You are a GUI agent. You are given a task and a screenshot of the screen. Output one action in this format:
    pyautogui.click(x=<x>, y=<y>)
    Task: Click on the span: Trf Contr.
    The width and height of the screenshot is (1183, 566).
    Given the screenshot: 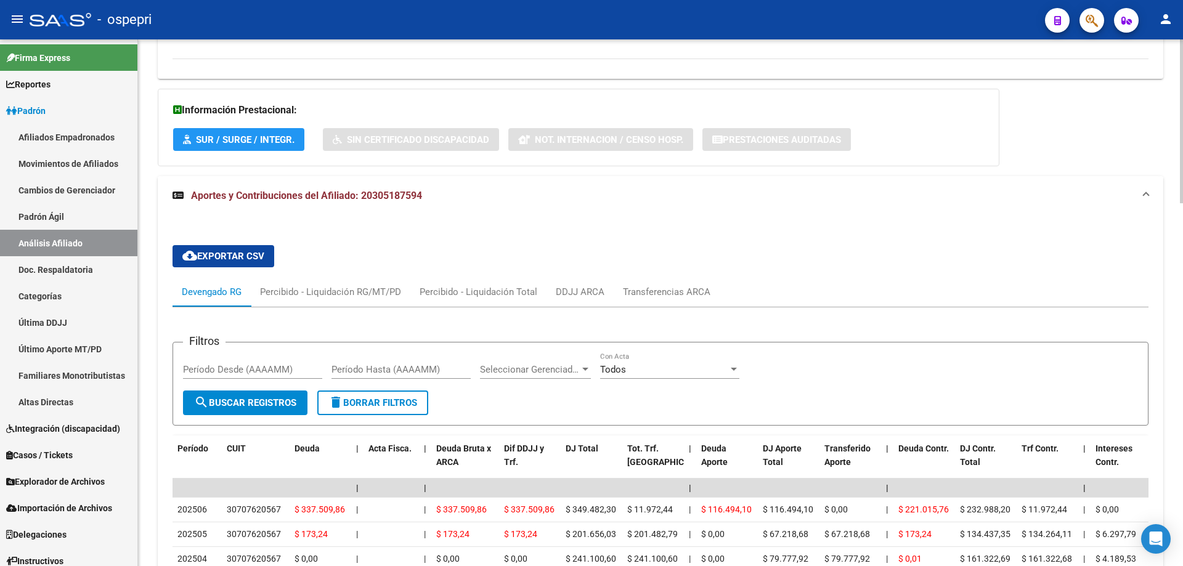 What is the action you would take?
    pyautogui.click(x=1040, y=449)
    